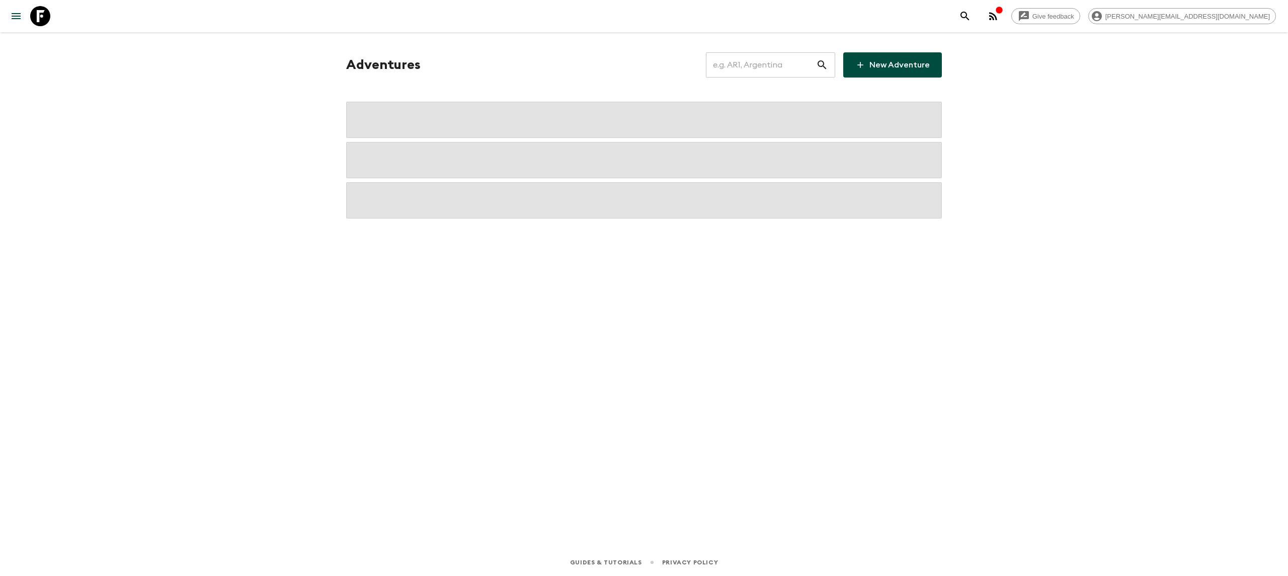 This screenshot has width=1288, height=576. I want to click on input: e.g. AR1, Argentina, so click(761, 65).